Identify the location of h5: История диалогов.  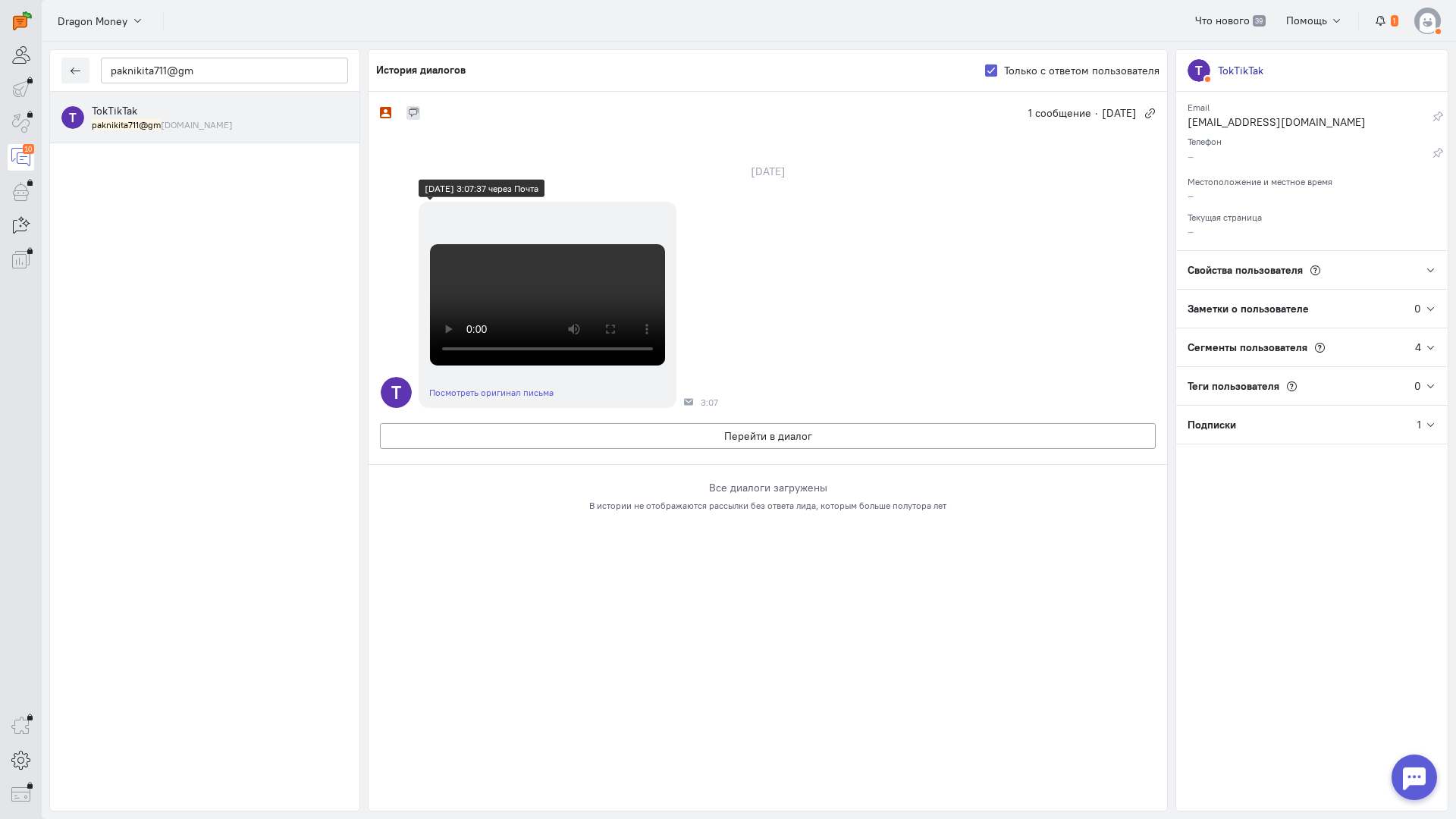
(421, 70).